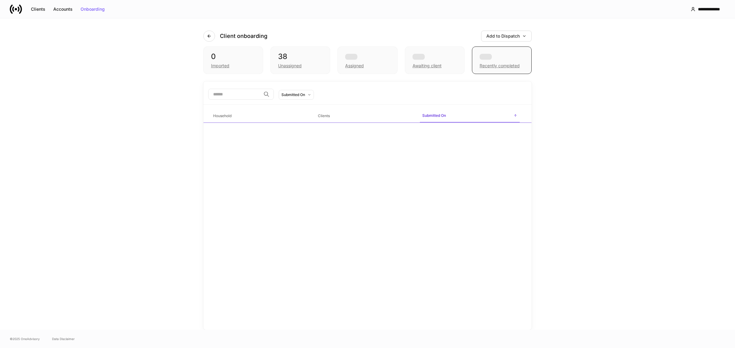  I want to click on div: Imported, so click(220, 66).